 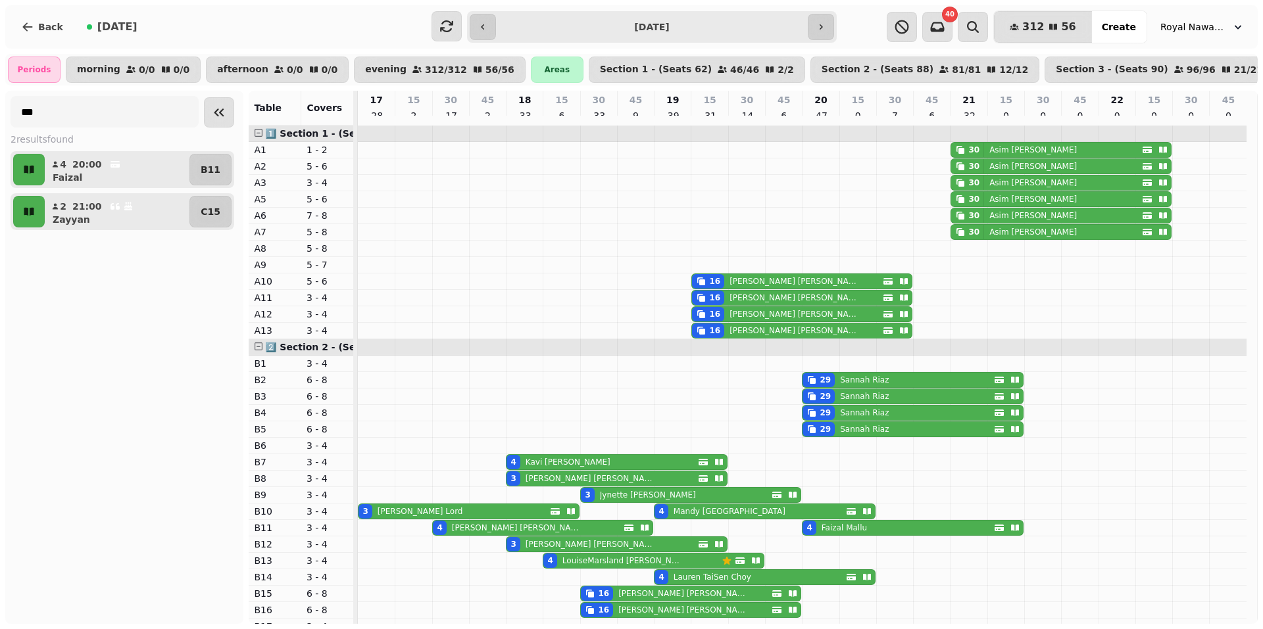 What do you see at coordinates (275, 397) in the screenshot?
I see `p: B3` at bounding box center [275, 397].